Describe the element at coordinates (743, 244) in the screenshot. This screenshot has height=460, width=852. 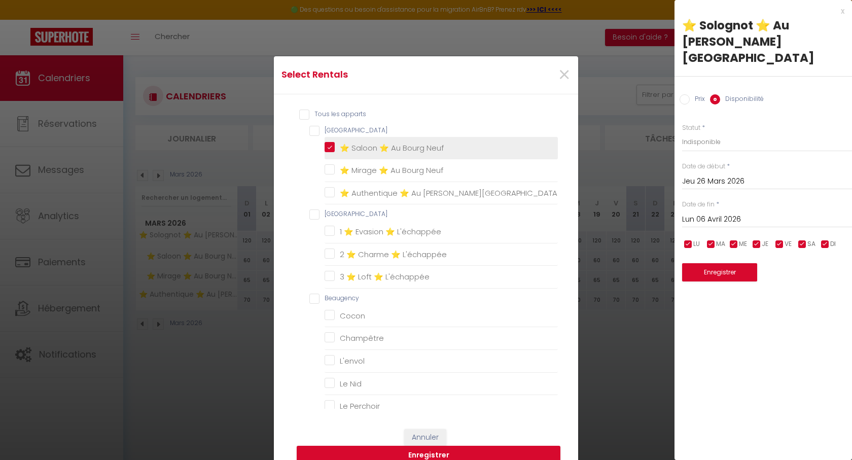
I see `span: ME` at that location.